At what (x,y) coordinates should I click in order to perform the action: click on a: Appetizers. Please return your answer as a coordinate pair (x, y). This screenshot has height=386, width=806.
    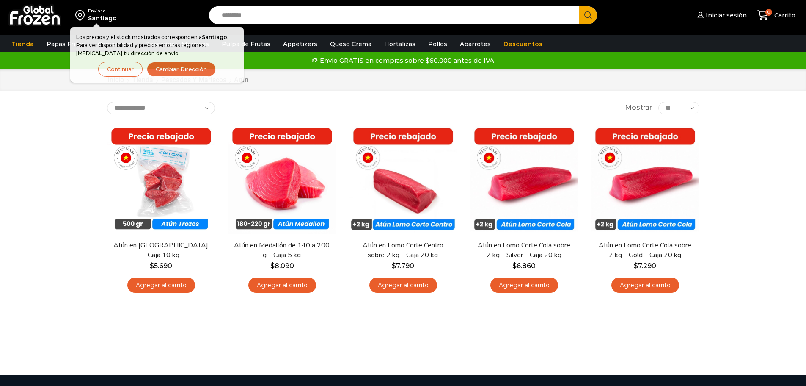
    Looking at the image, I should click on (300, 44).